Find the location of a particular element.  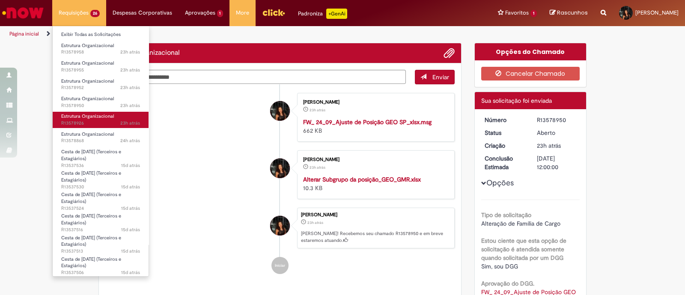

span: Rascunhos is located at coordinates (572, 12).